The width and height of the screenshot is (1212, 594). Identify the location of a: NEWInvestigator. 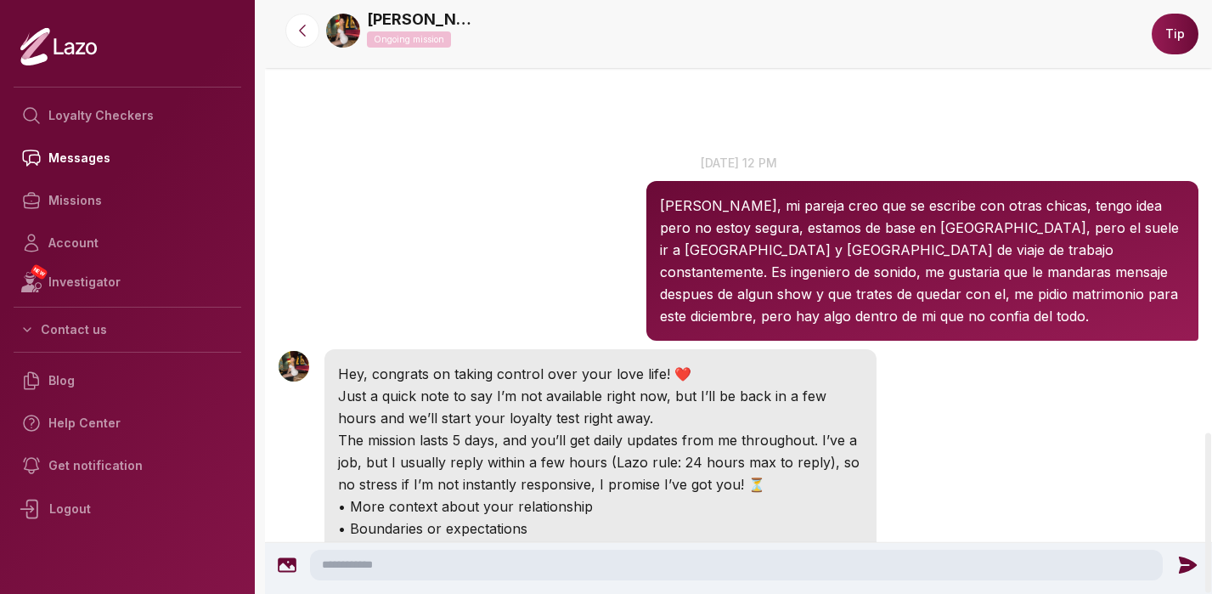
(127, 282).